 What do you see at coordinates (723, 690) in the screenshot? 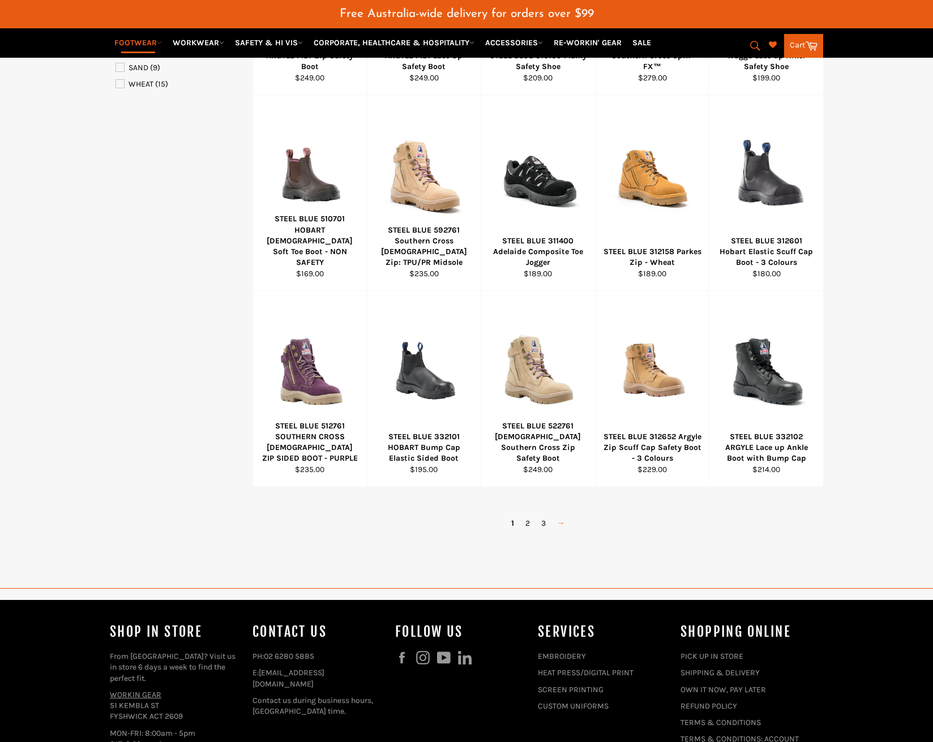
I see `a: OWN IT NOW, PAY LATER` at bounding box center [723, 690].